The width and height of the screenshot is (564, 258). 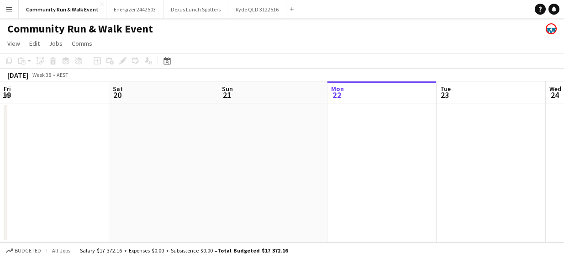 I want to click on a: Comms, so click(x=82, y=43).